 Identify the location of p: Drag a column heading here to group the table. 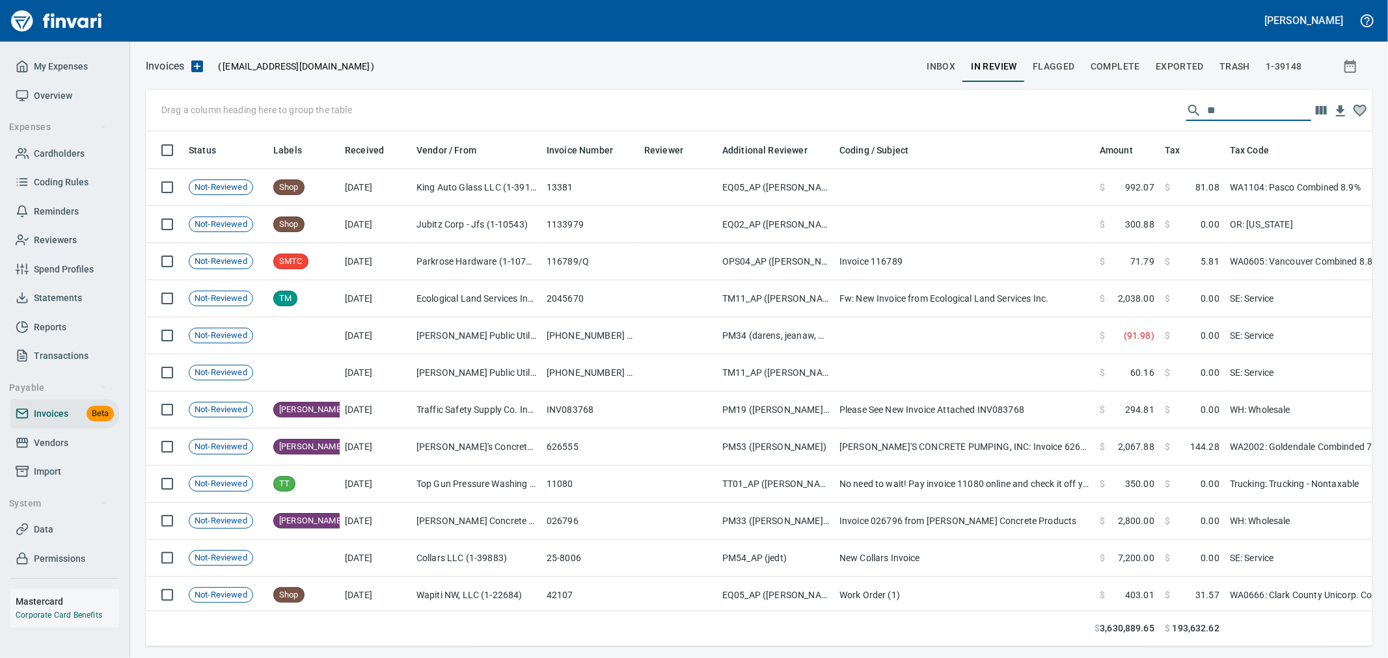
(256, 110).